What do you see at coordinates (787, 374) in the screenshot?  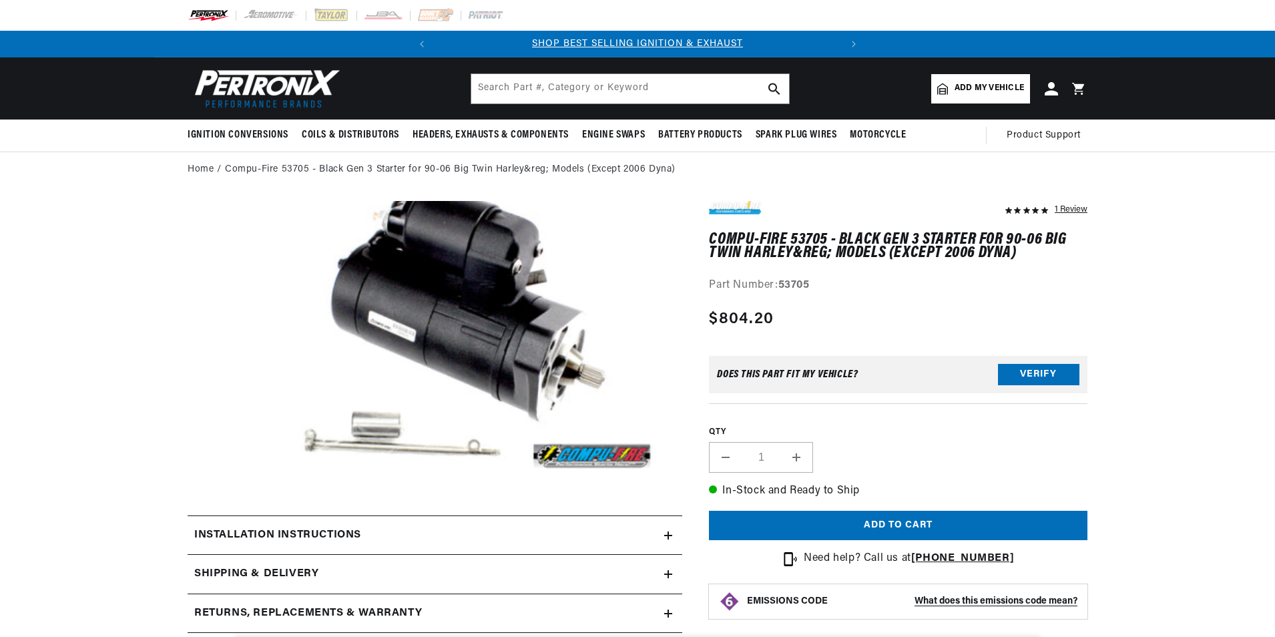 I see `div: Does This part fit My vehicle?` at bounding box center [787, 374].